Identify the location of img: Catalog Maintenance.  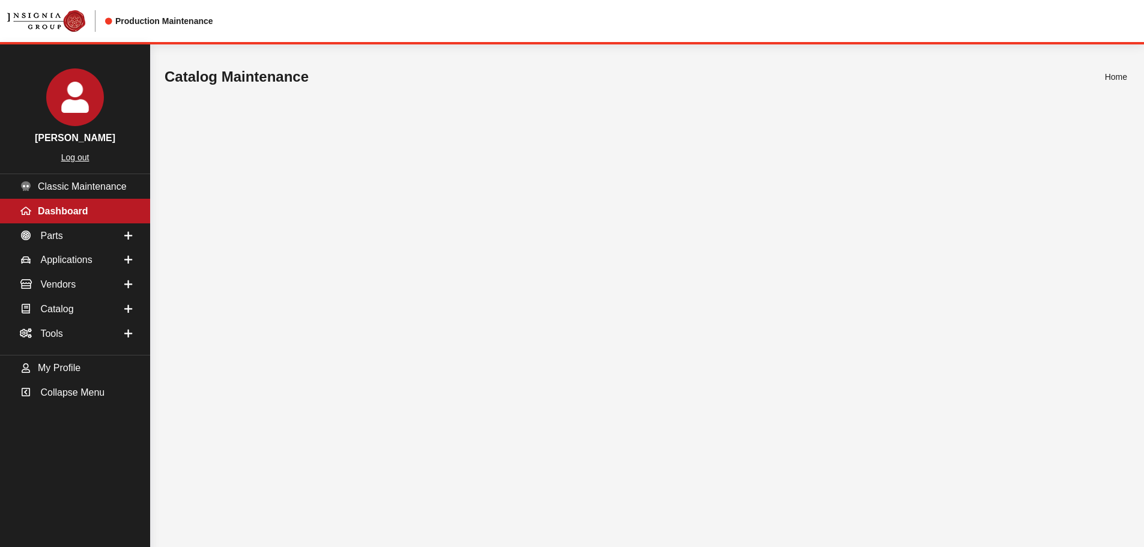
(46, 21).